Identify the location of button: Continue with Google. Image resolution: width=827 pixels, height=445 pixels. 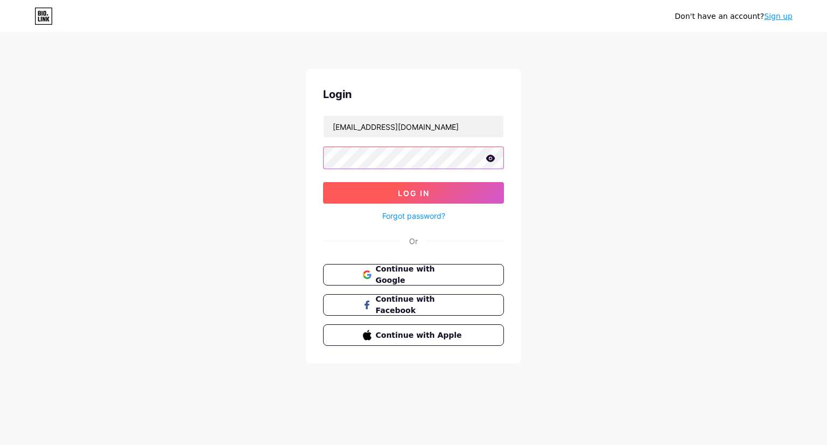
(414, 275).